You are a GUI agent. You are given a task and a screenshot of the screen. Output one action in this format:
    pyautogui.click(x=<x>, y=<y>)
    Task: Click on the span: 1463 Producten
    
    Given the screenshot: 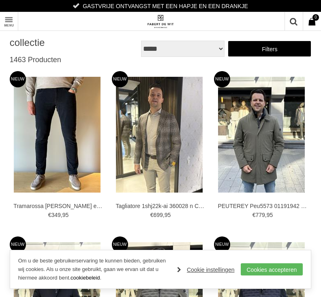 What is the action you would take?
    pyautogui.click(x=35, y=60)
    